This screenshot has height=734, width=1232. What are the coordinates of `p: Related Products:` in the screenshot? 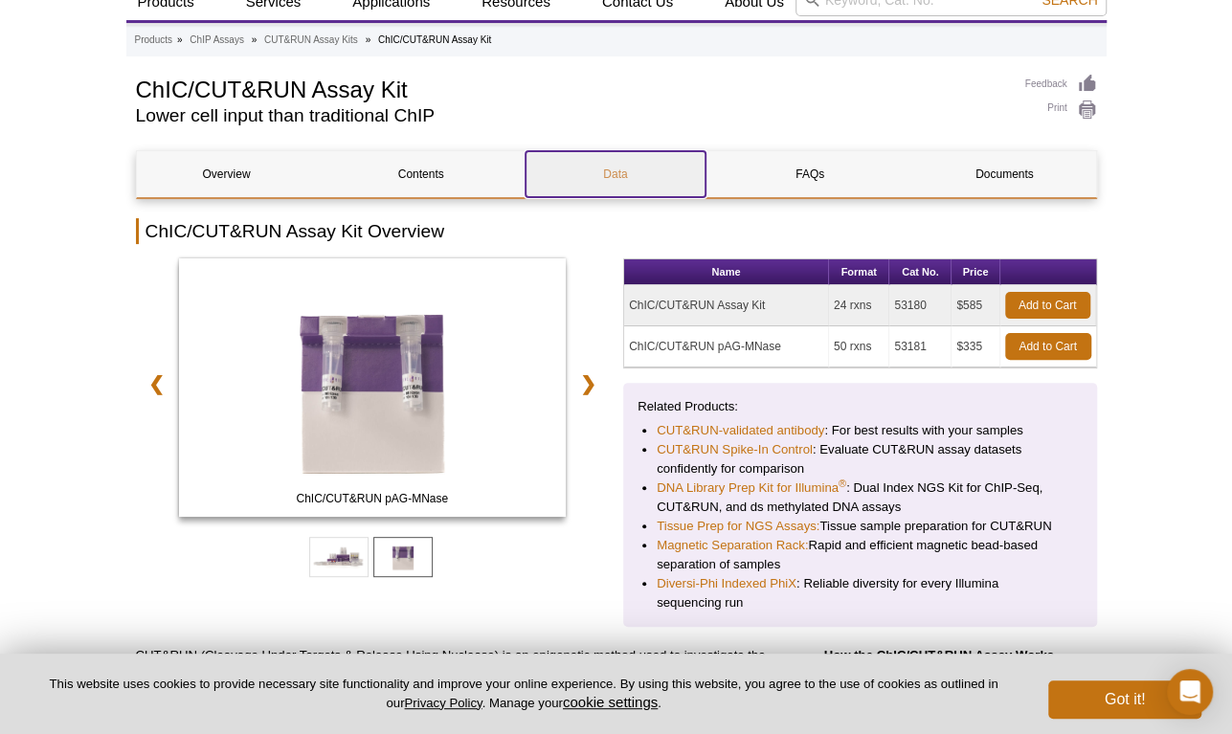 It's located at (860, 407).